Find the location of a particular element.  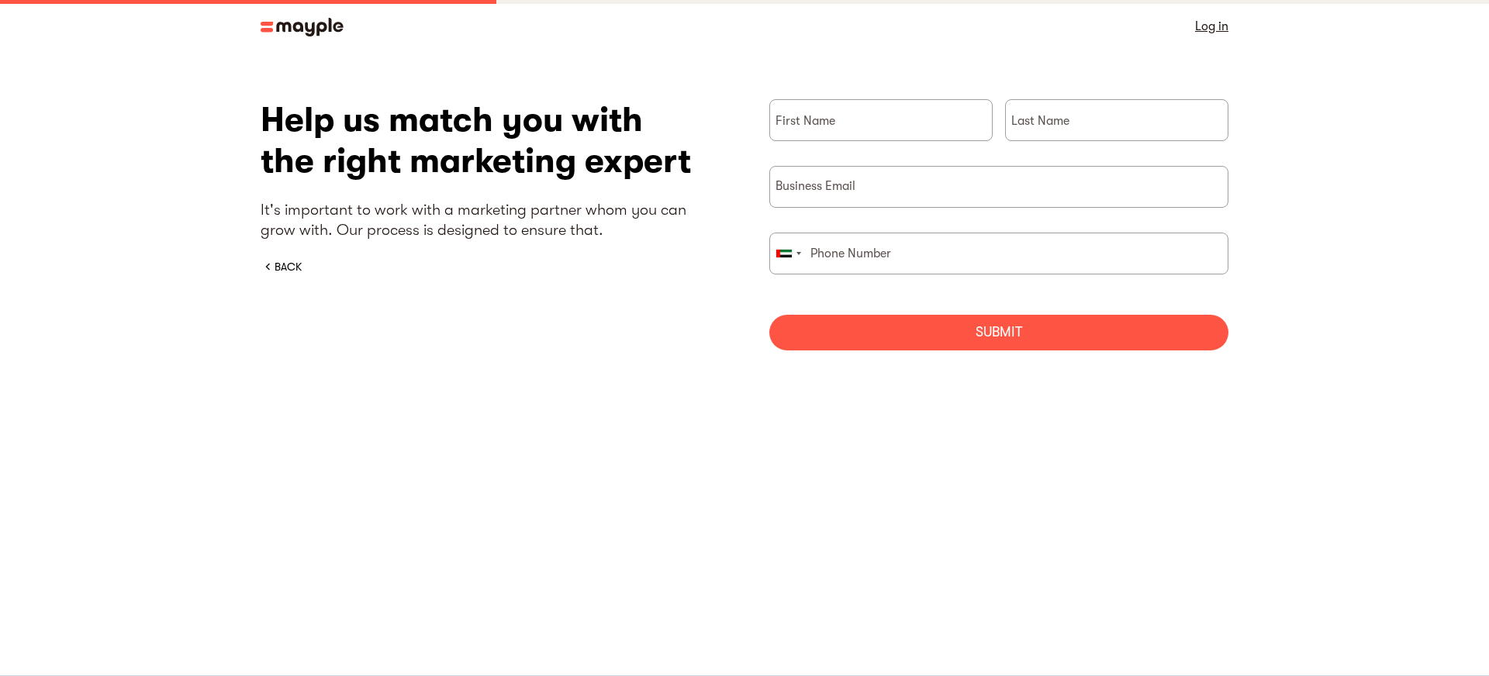

a: Log in is located at coordinates (1211, 26).